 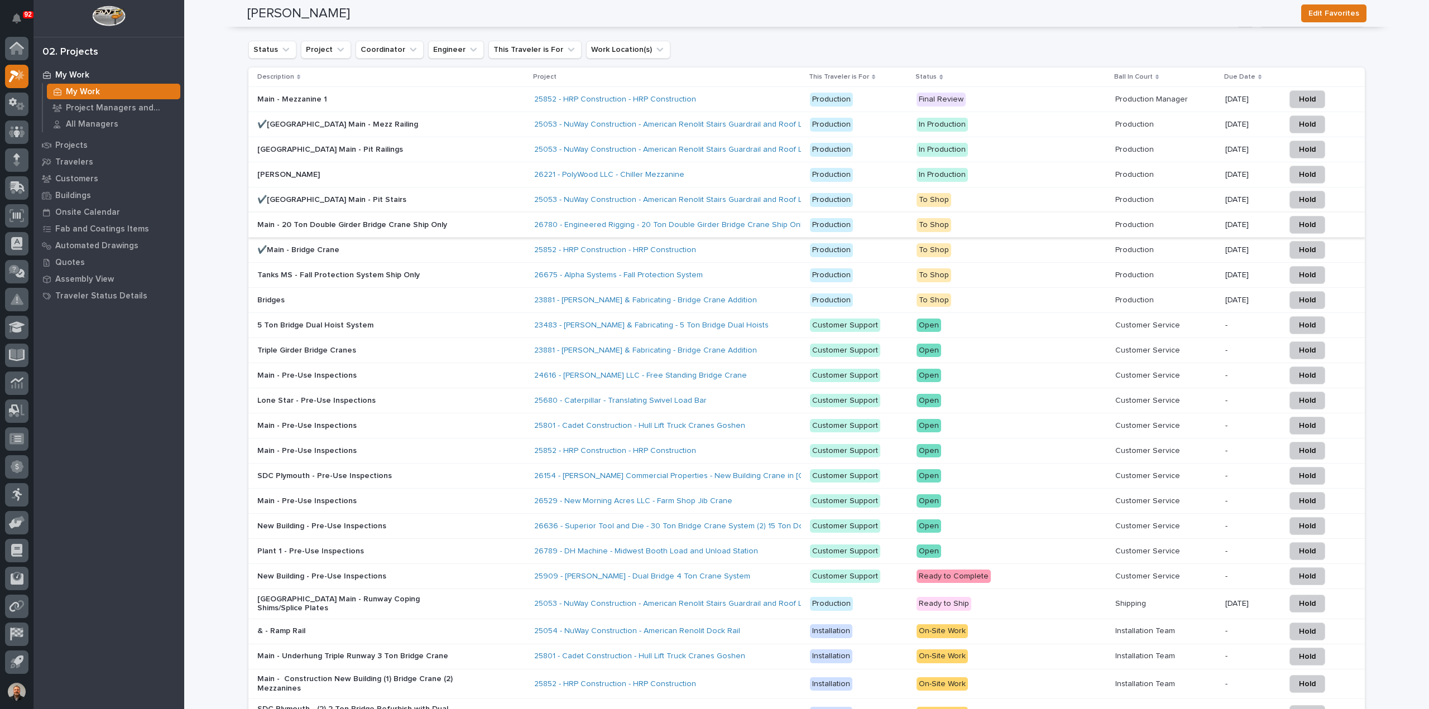 I want to click on p: Main - 20 Ton Double Girder Bridge Crane Ship Only, so click(x=355, y=225).